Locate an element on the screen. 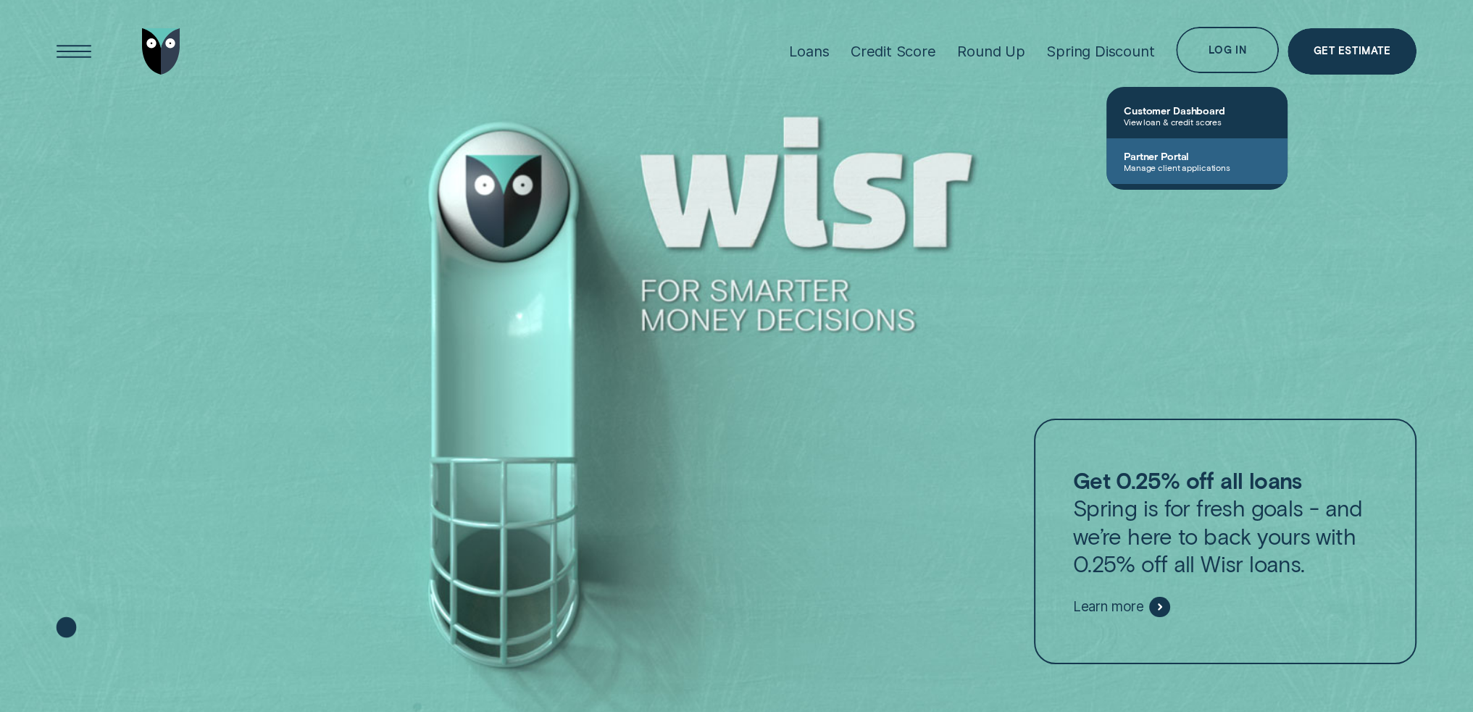 The image size is (1473, 712). div: Credit Score is located at coordinates (893, 51).